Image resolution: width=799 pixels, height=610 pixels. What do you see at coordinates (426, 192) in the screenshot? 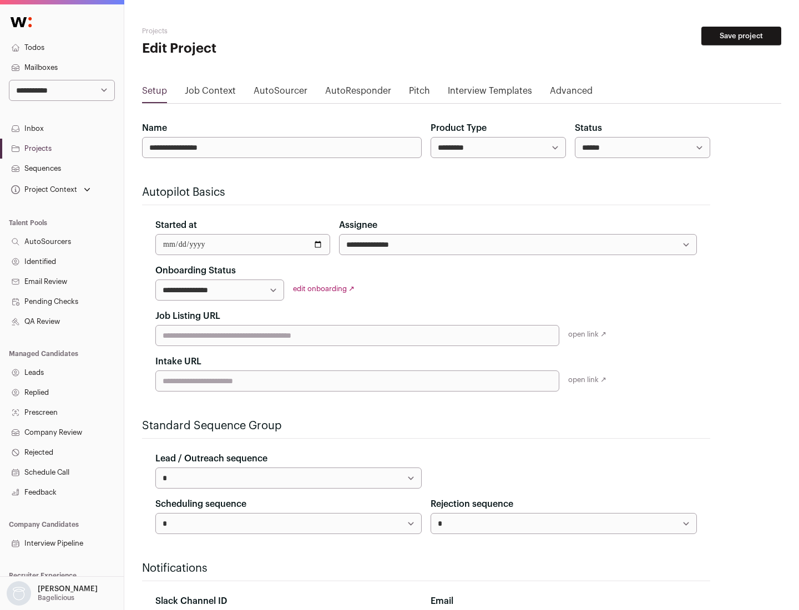
I see `h2: Autopilot Basics` at bounding box center [426, 192].